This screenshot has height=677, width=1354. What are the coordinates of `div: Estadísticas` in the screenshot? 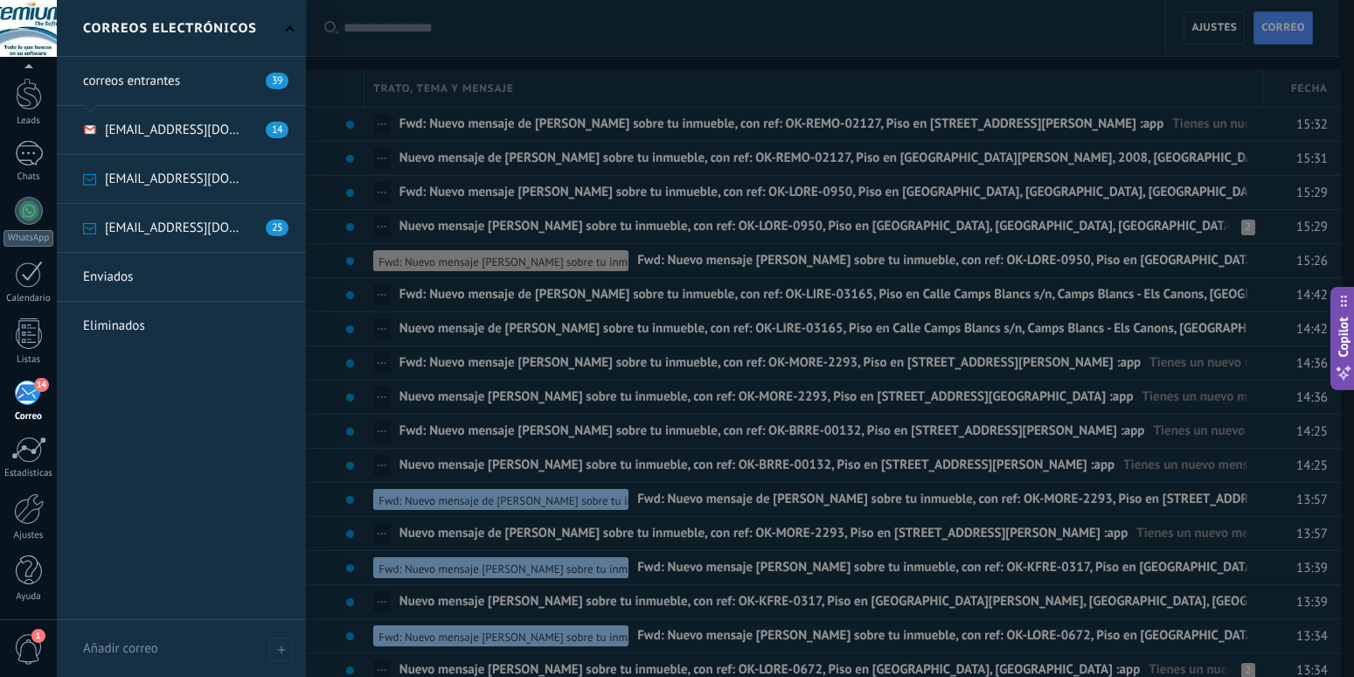 It's located at (29, 473).